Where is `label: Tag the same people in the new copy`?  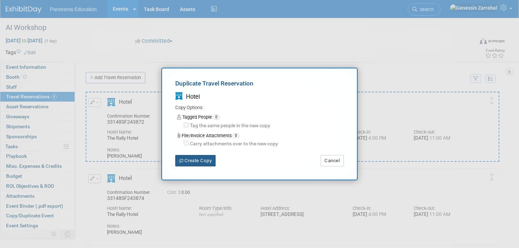 label: Tag the same people in the new copy is located at coordinates (229, 126).